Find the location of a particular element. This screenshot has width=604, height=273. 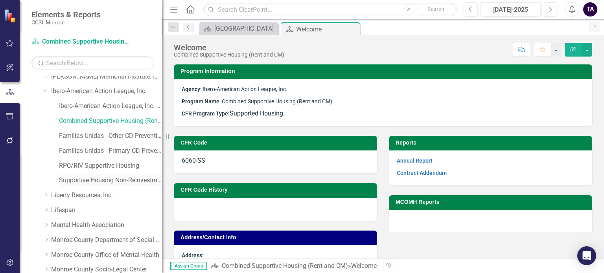

h3: Program Information is located at coordinates (384, 71).